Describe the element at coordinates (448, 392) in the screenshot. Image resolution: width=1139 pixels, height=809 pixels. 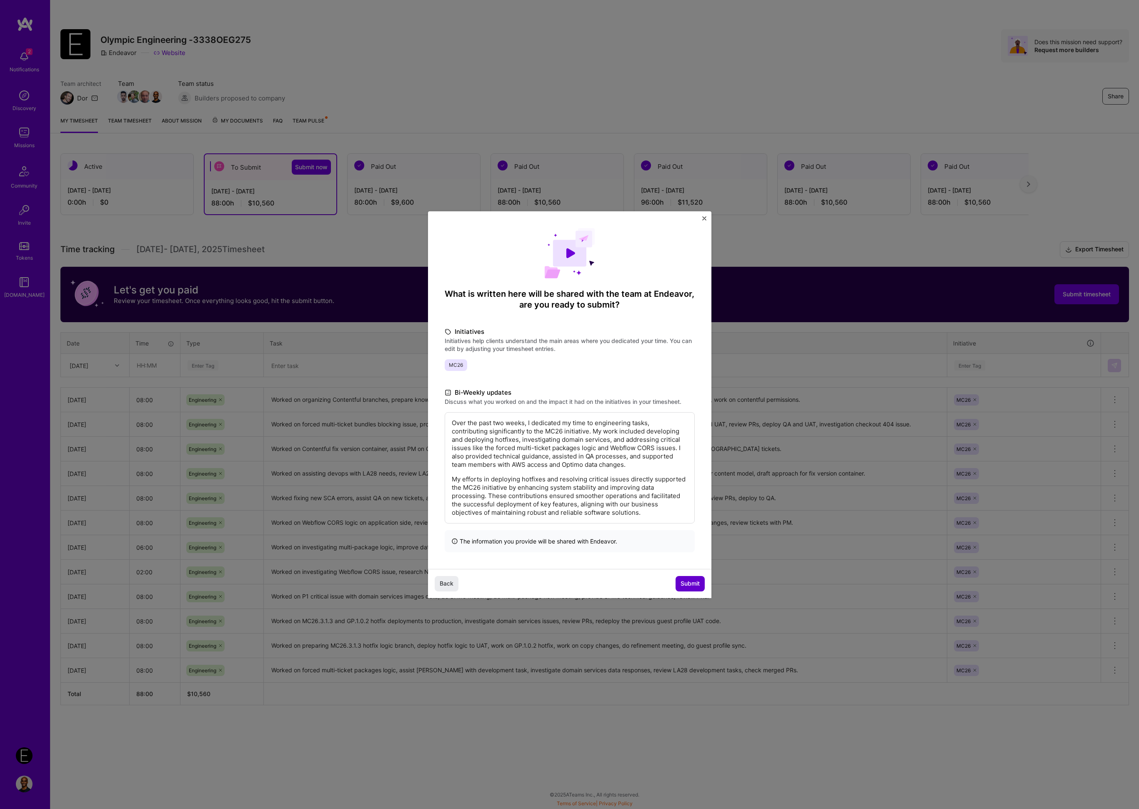
I see `i: icon DocumentBlack` at that location.